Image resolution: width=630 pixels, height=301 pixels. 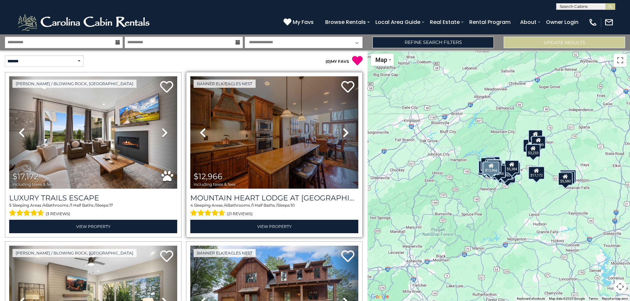 I want to click on div: $7,363, so click(x=485, y=169).